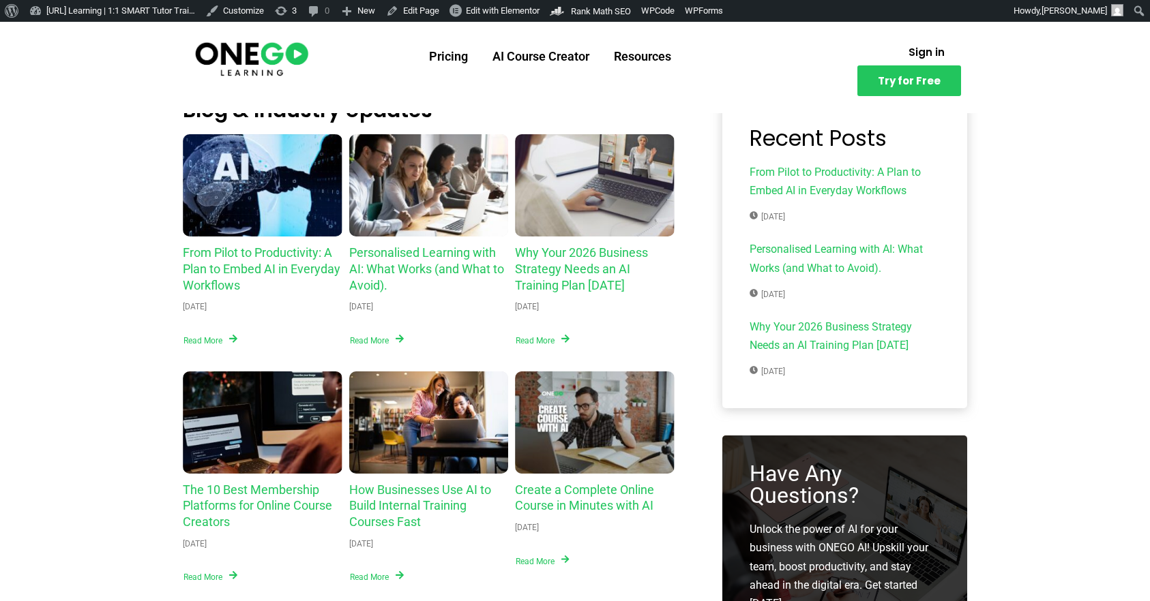 This screenshot has height=601, width=1150. I want to click on span: Personalised Learning with AI: What Works (and What to Avoid)., so click(845, 260).